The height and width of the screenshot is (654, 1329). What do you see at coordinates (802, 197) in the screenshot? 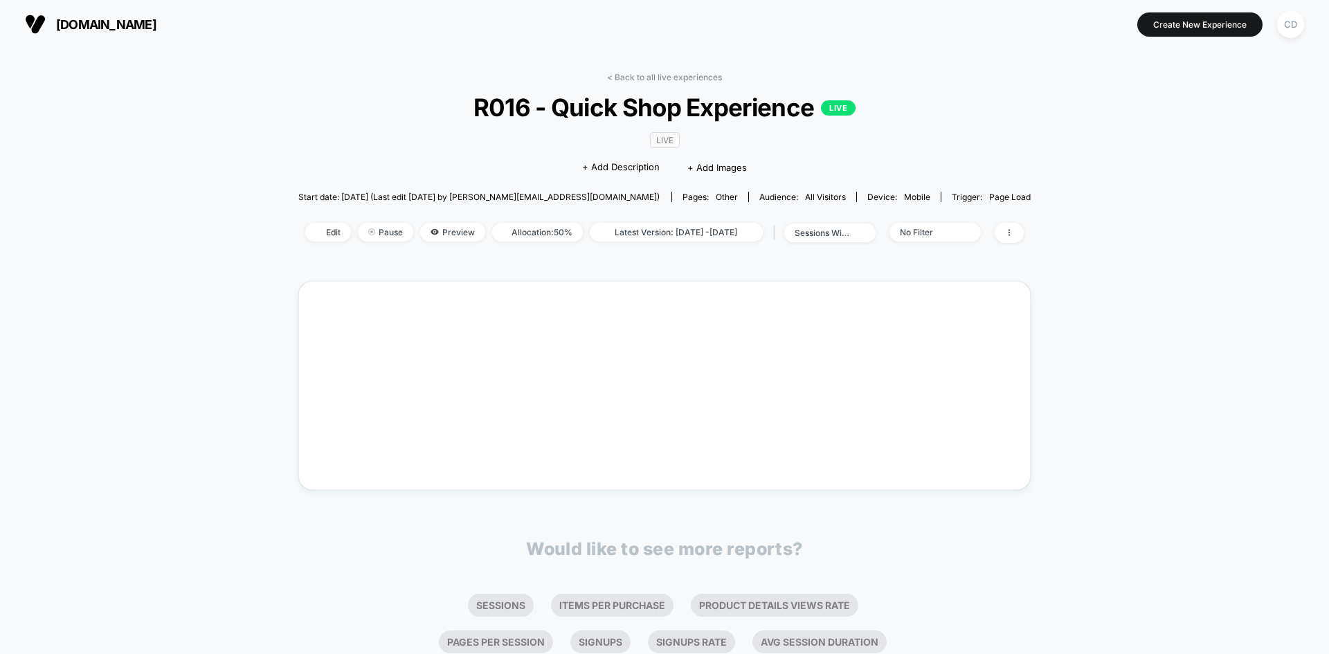
I see `div: Audience:` at bounding box center [802, 197].